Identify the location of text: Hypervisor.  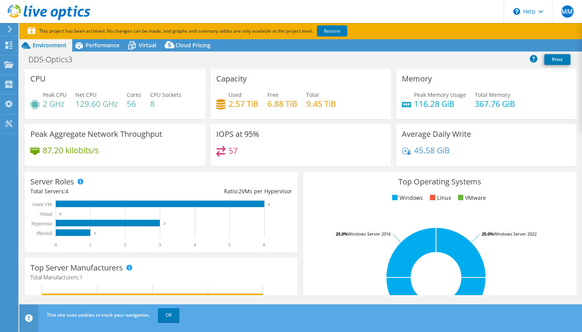
(42, 224).